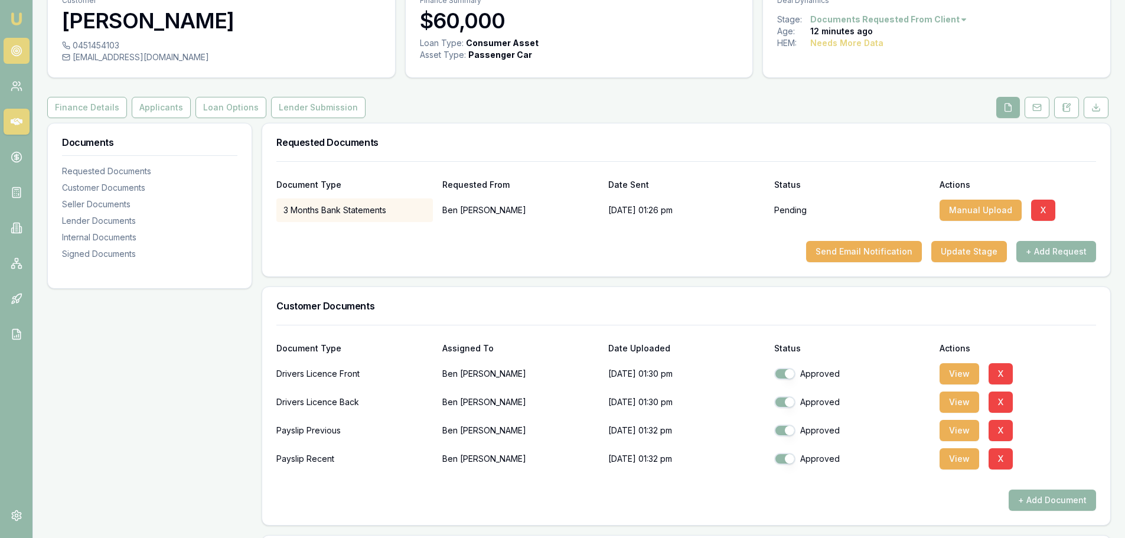 This screenshot has height=538, width=1125. What do you see at coordinates (149, 142) in the screenshot?
I see `h3: Documents` at bounding box center [149, 142].